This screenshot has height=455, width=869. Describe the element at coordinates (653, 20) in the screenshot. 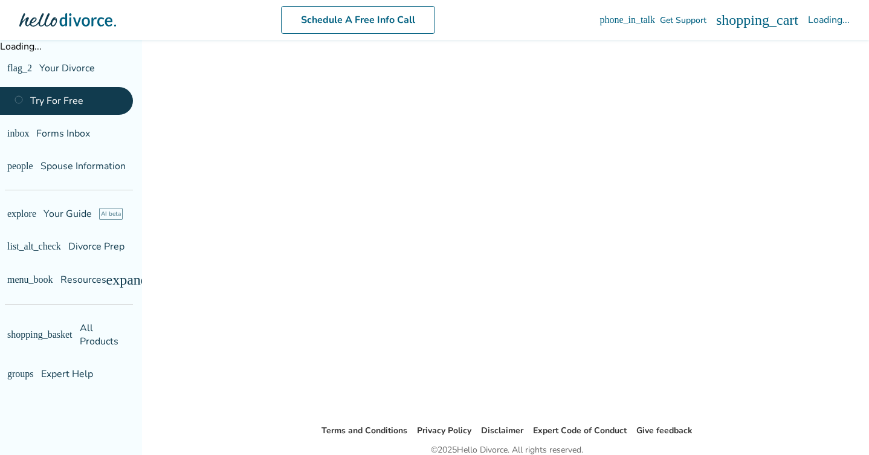

I see `a: phone_in_talkGet Support` at that location.